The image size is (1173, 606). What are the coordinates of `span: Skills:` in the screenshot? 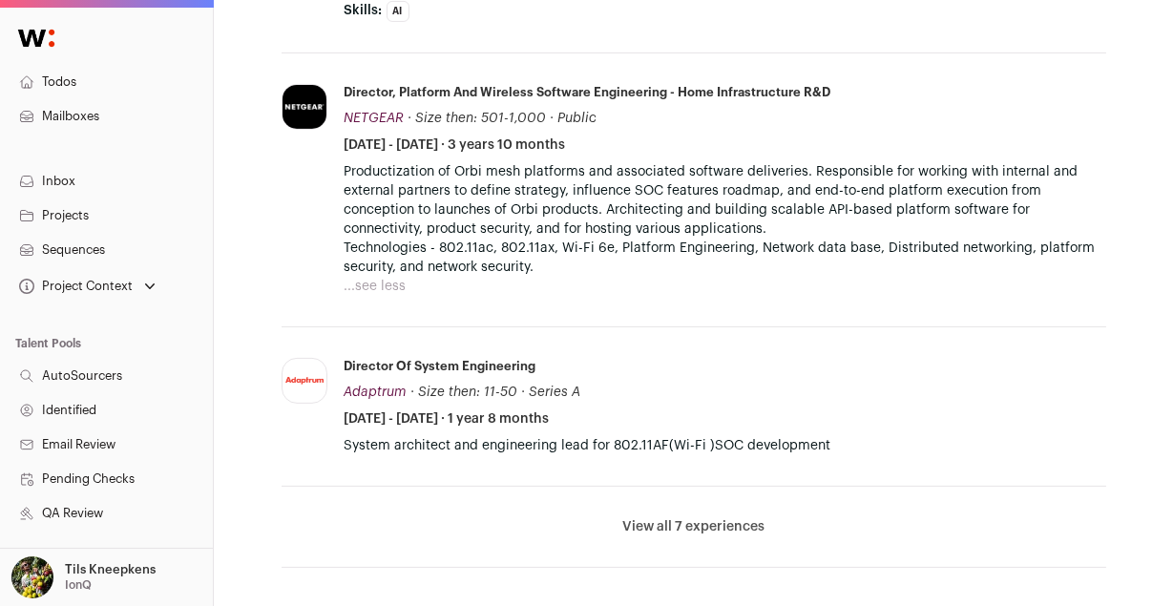 It's located at (364, 10).